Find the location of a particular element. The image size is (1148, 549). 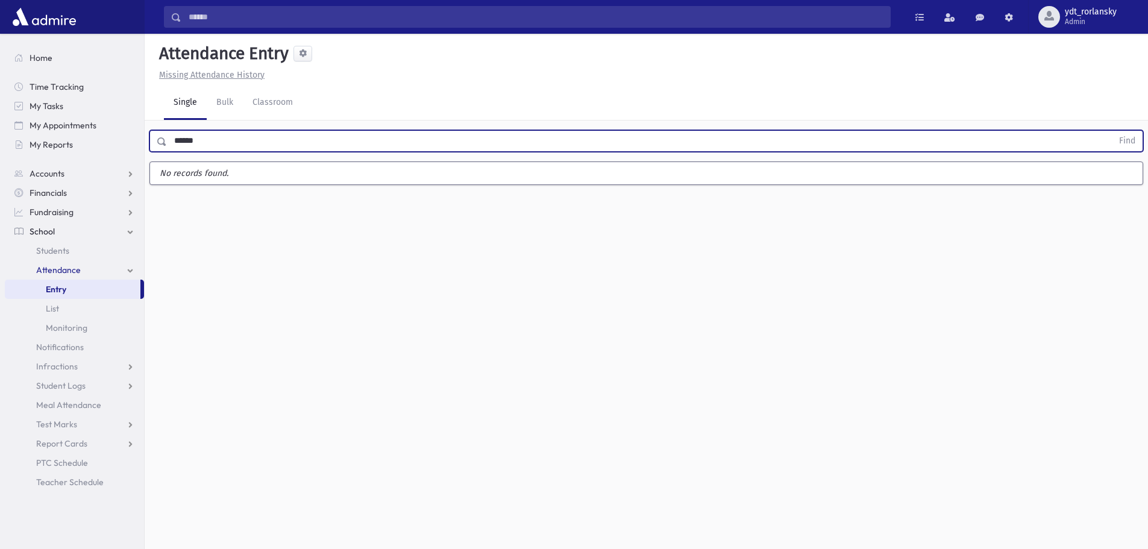

a: Notifications is located at coordinates (74, 347).